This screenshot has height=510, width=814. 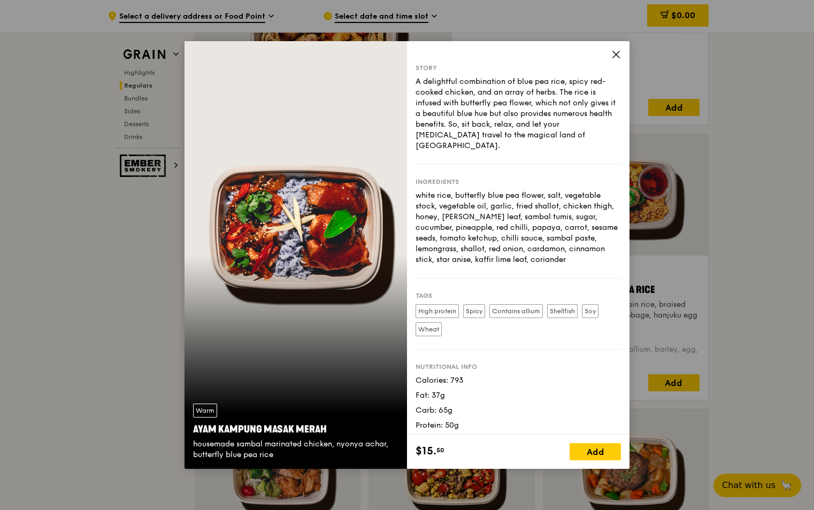 What do you see at coordinates (205, 411) in the screenshot?
I see `div: Warm` at bounding box center [205, 411].